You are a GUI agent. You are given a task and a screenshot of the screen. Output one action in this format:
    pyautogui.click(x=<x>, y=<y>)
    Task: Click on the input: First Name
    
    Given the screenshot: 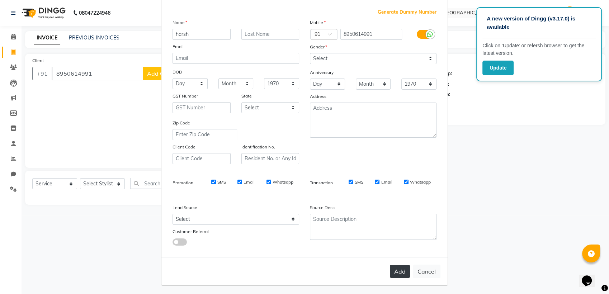 What is the action you would take?
    pyautogui.click(x=202, y=34)
    